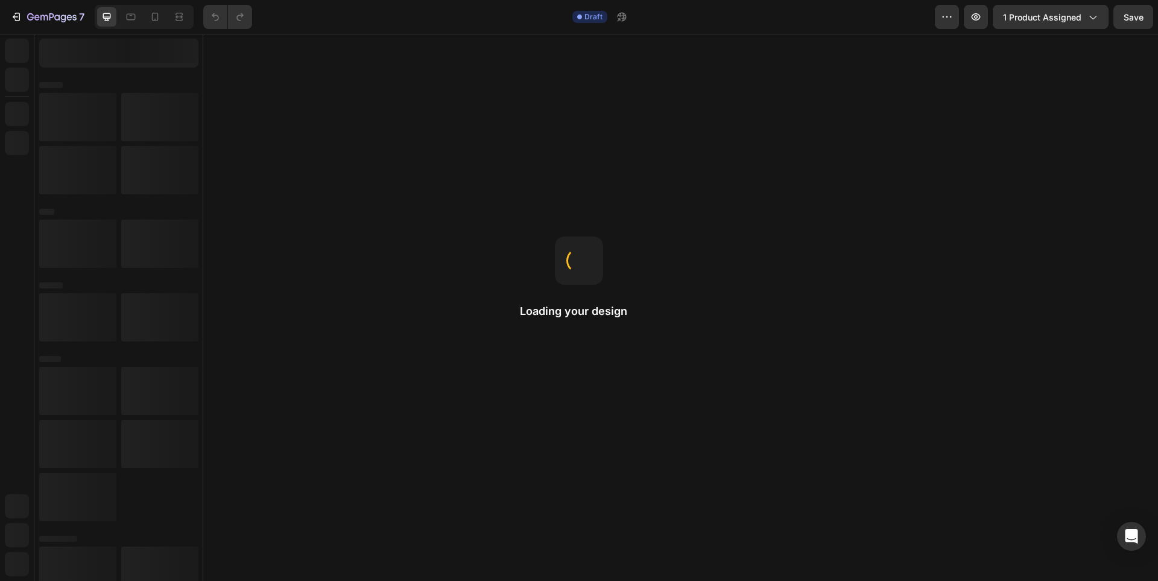  I want to click on span: 1 product assigned, so click(1042, 17).